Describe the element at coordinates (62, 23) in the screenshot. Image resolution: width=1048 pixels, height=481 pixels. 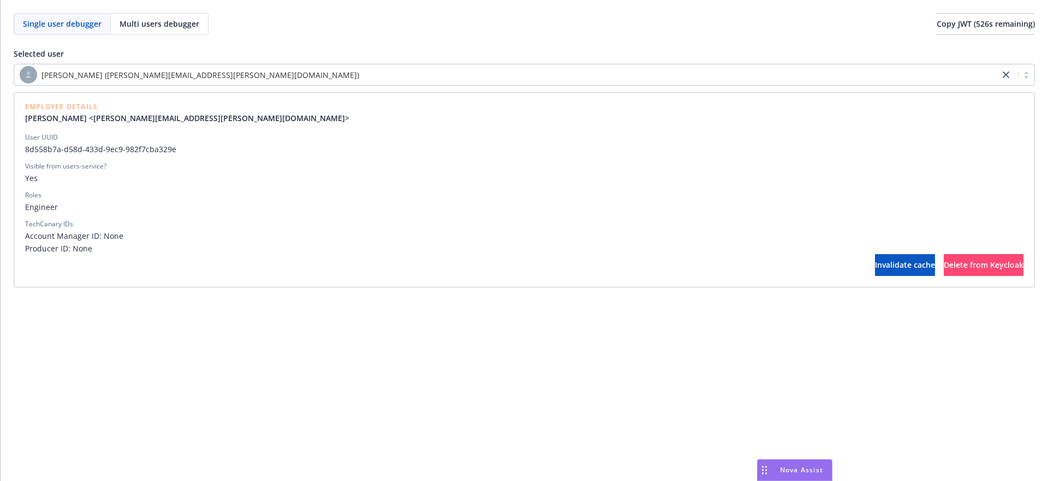
I see `span: Single user debugger` at that location.